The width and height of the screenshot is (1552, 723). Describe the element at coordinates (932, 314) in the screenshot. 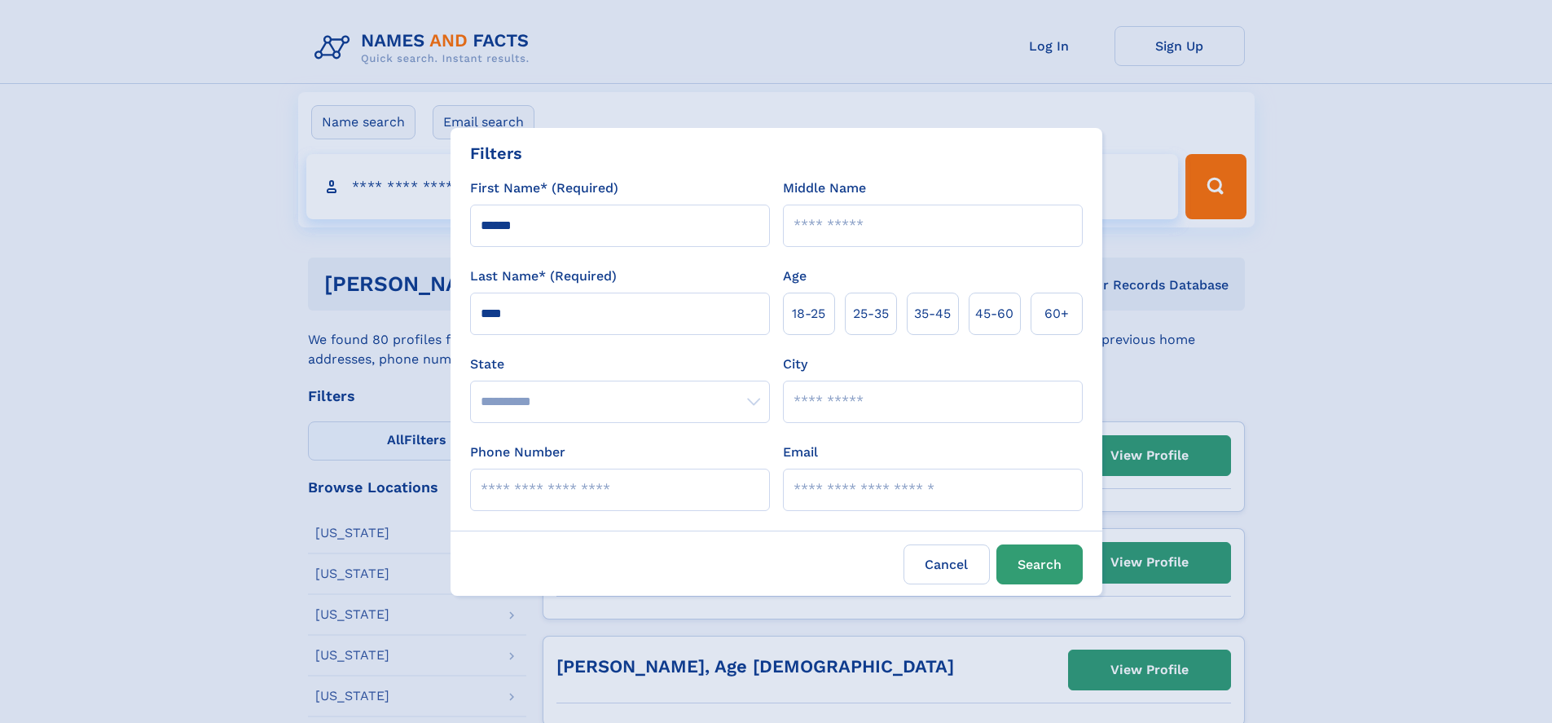

I see `span: 35‑45` at that location.